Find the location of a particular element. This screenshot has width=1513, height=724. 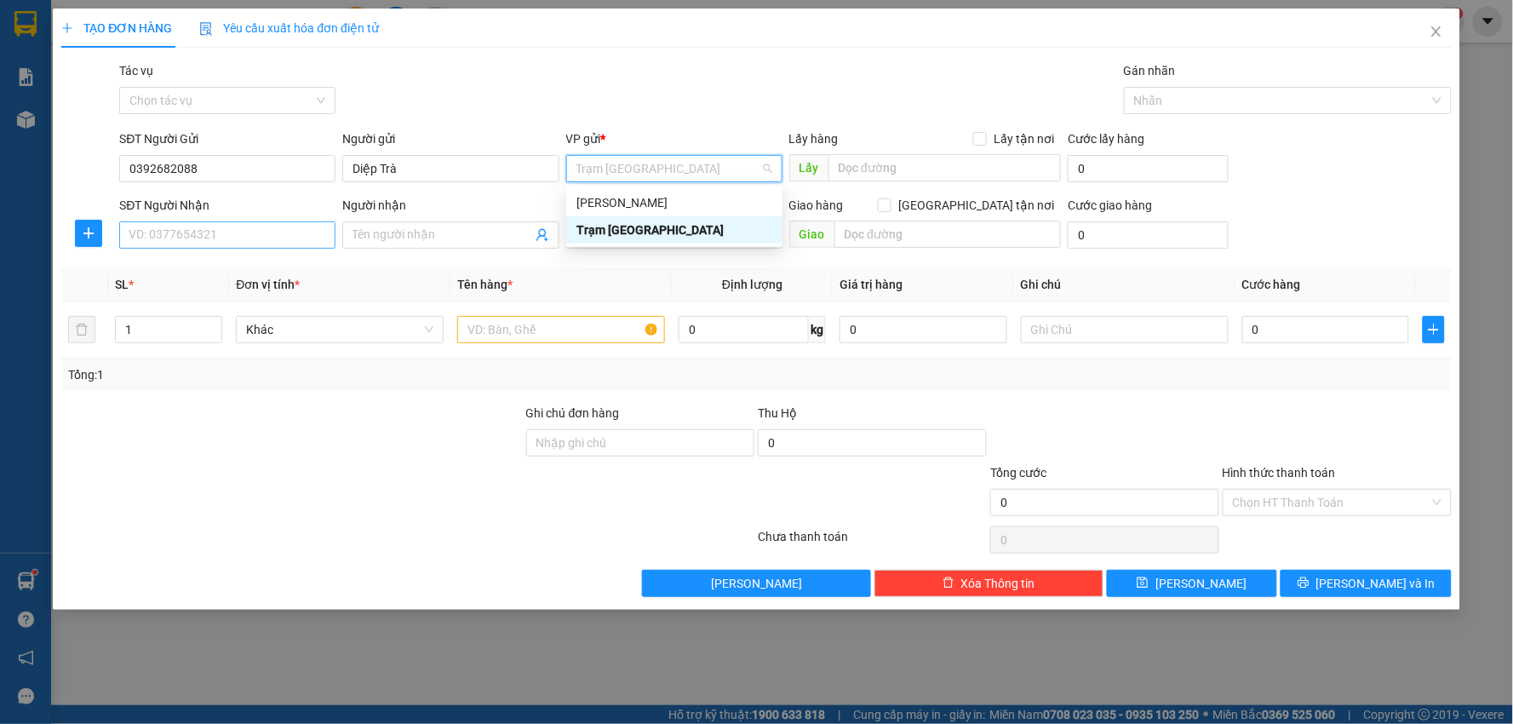

div: Tổng: 1 is located at coordinates (326, 375).